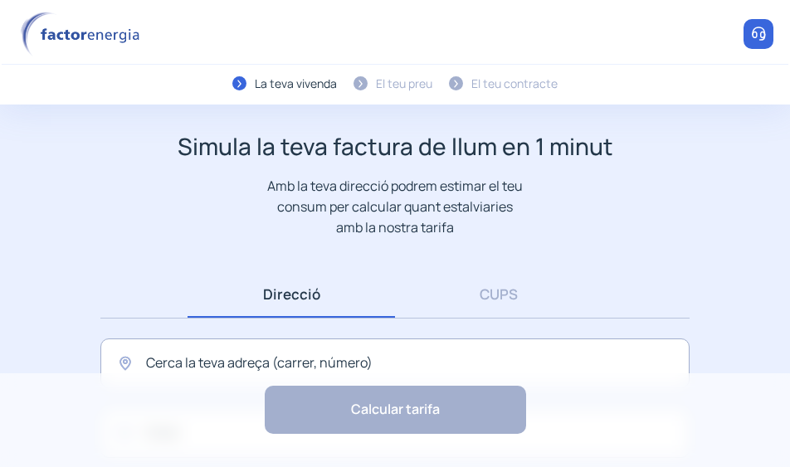 This screenshot has height=467, width=790. Describe the element at coordinates (499, 294) in the screenshot. I see `a: CUPS` at that location.